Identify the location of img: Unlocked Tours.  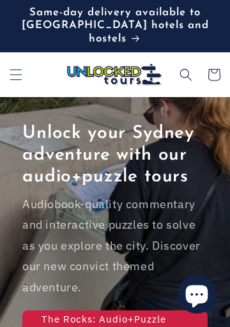
(115, 75).